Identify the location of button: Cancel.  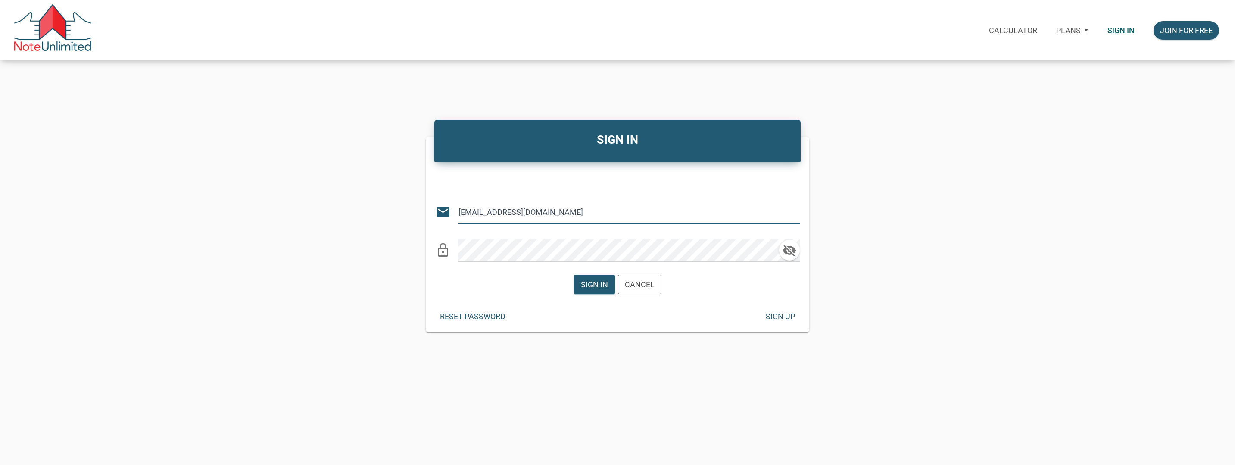
(640, 284).